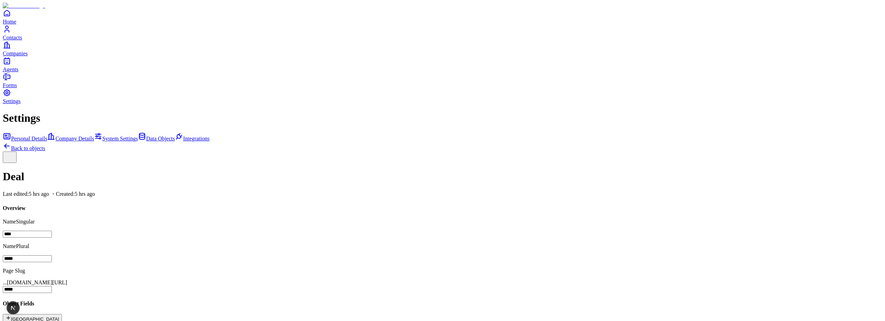  I want to click on a: Settings, so click(443, 96).